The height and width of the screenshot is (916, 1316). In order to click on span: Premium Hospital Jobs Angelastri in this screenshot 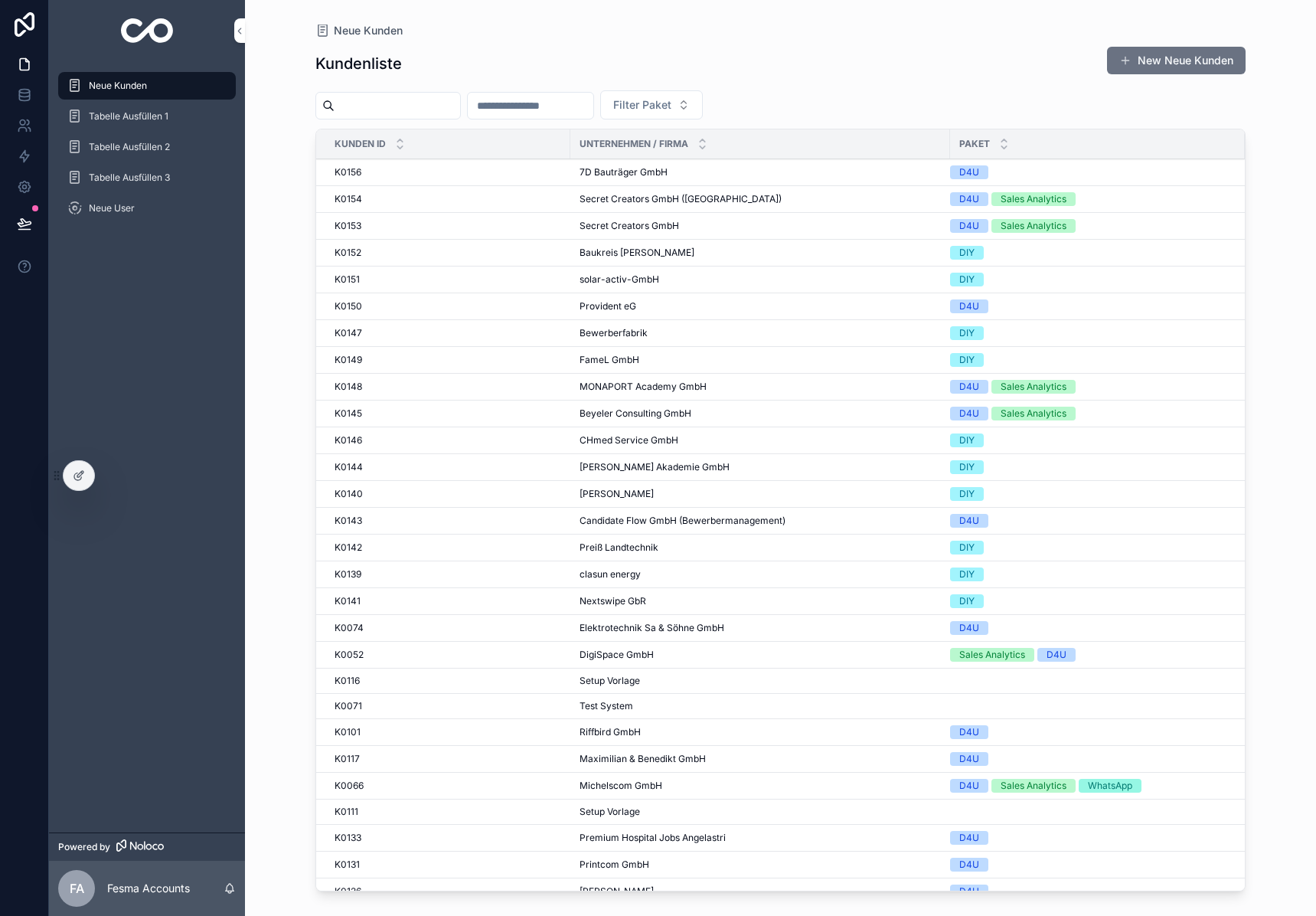, I will do `click(653, 838)`.